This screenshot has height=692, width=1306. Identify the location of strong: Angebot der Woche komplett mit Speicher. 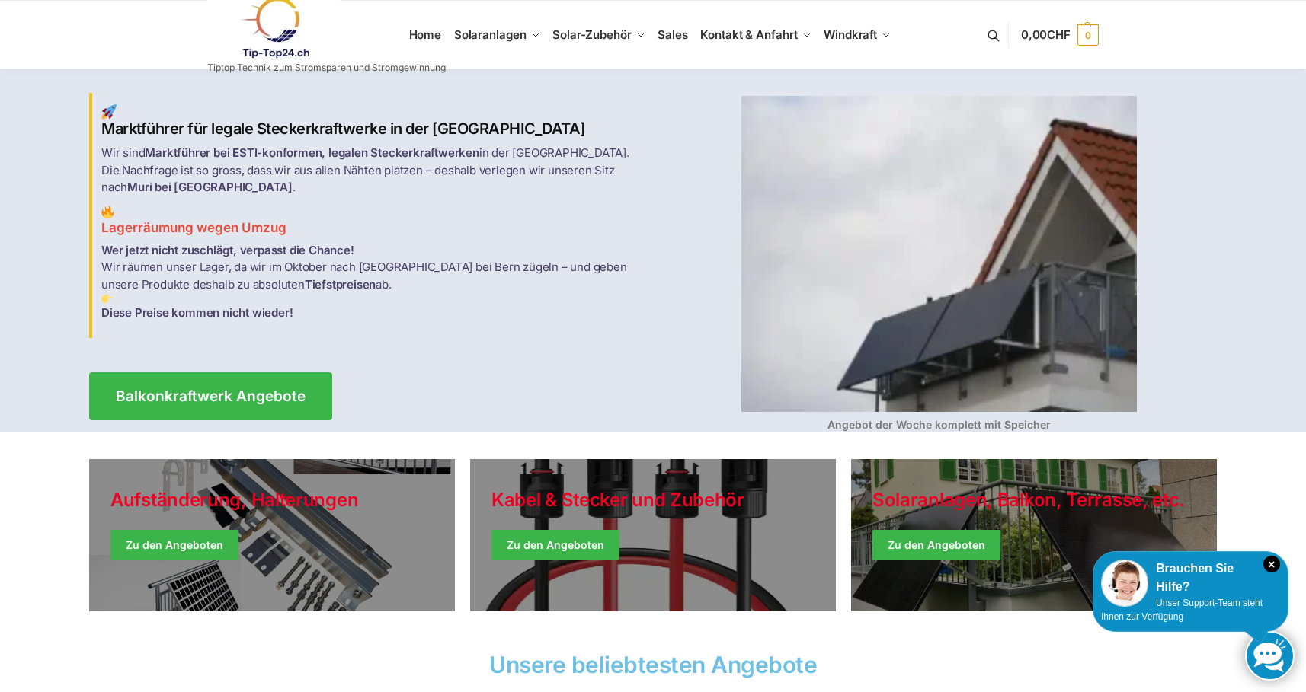
(938, 424).